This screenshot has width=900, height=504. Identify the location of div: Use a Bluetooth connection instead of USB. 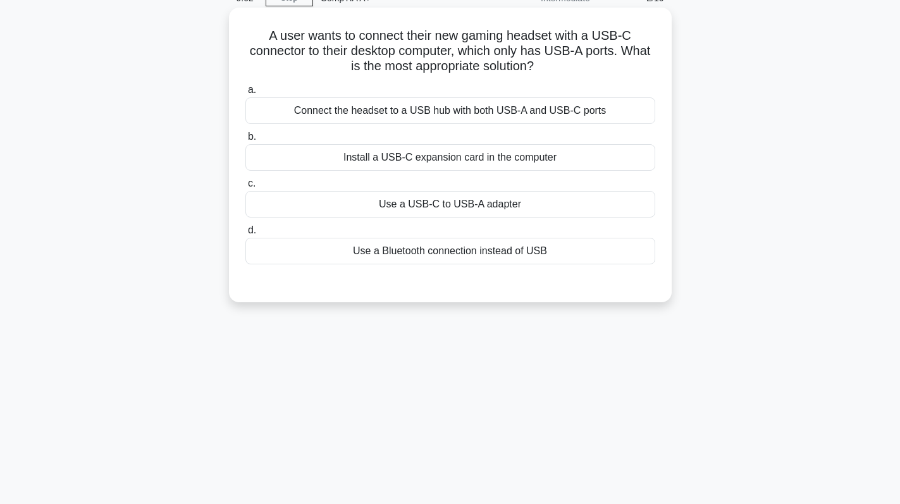
(450, 251).